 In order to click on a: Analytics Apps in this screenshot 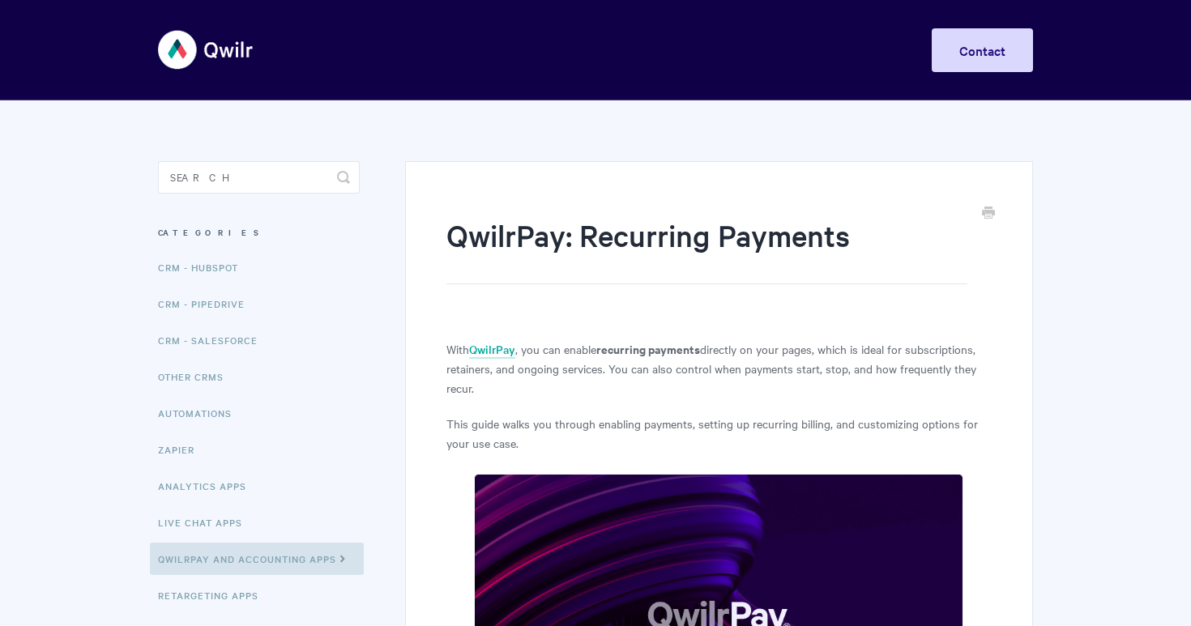, I will do `click(208, 486)`.